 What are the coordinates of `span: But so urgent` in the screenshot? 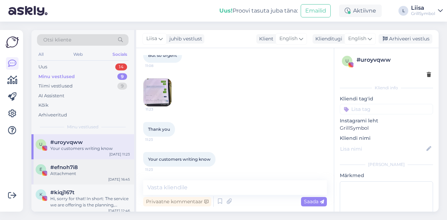 It's located at (162, 55).